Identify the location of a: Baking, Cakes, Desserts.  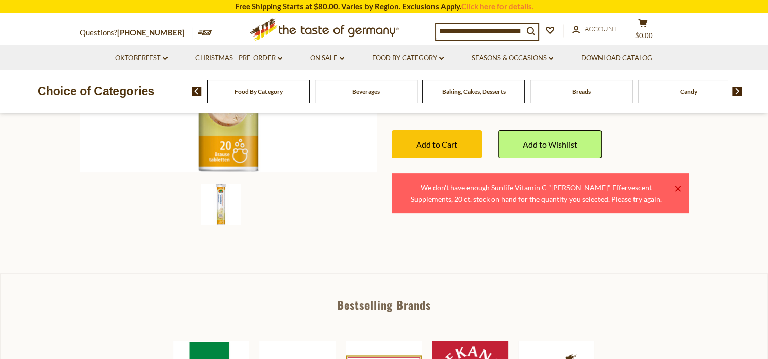
(474, 91).